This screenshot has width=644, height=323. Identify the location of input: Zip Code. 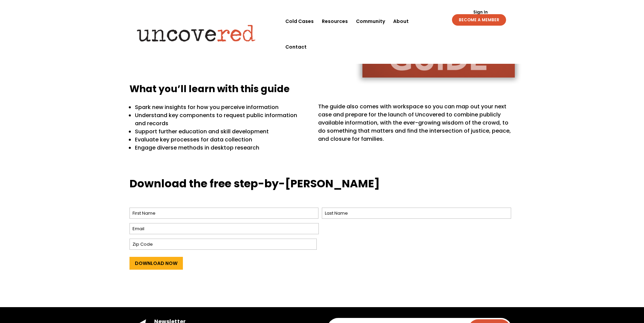
(223, 244).